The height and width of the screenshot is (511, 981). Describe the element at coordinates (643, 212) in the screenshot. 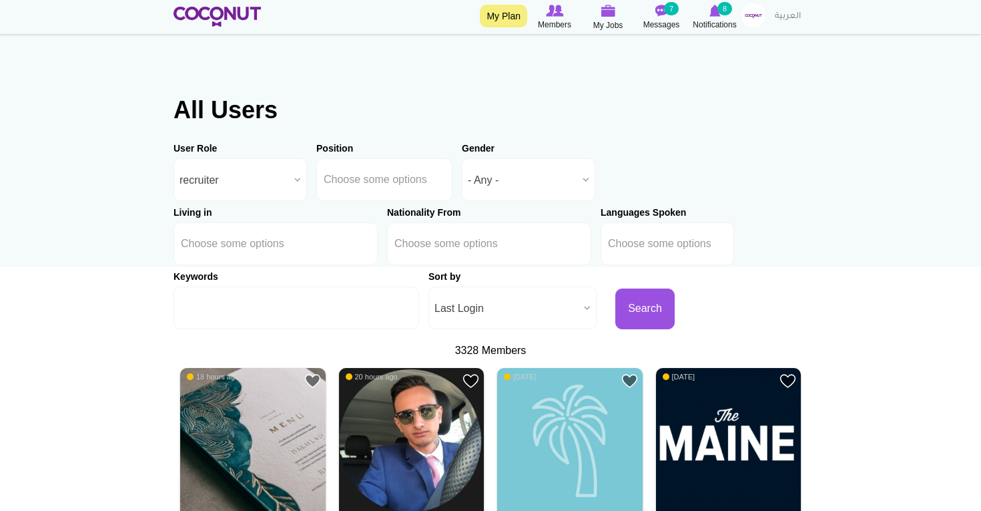

I see `label: Languages Spoken` at that location.